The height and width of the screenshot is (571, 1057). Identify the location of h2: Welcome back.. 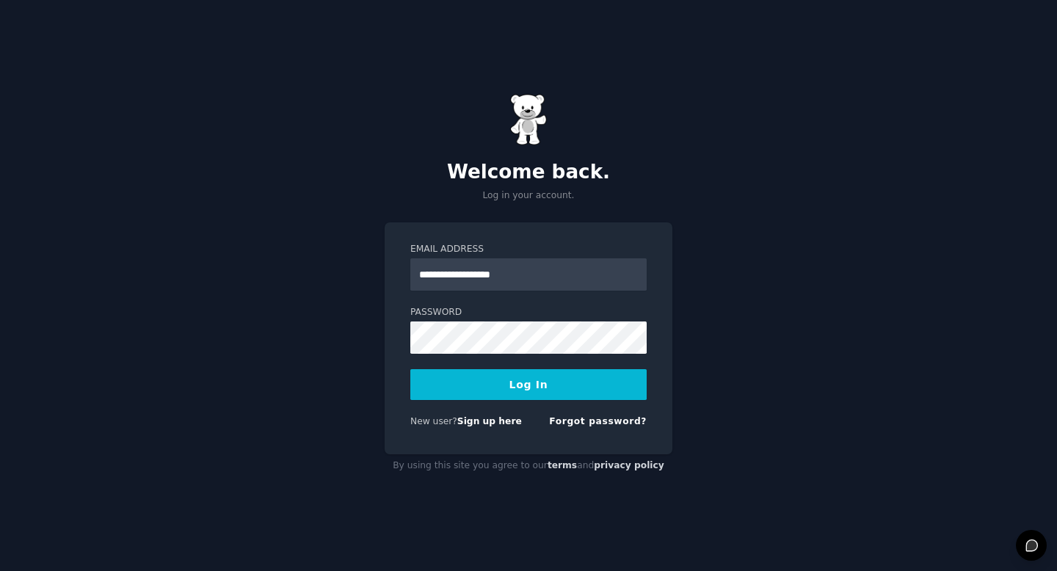
(528, 172).